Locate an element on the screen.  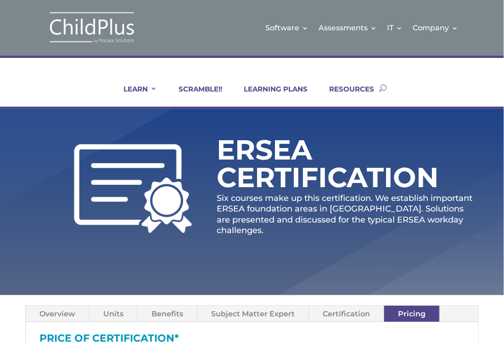
a: RESOURCES is located at coordinates (346, 96).